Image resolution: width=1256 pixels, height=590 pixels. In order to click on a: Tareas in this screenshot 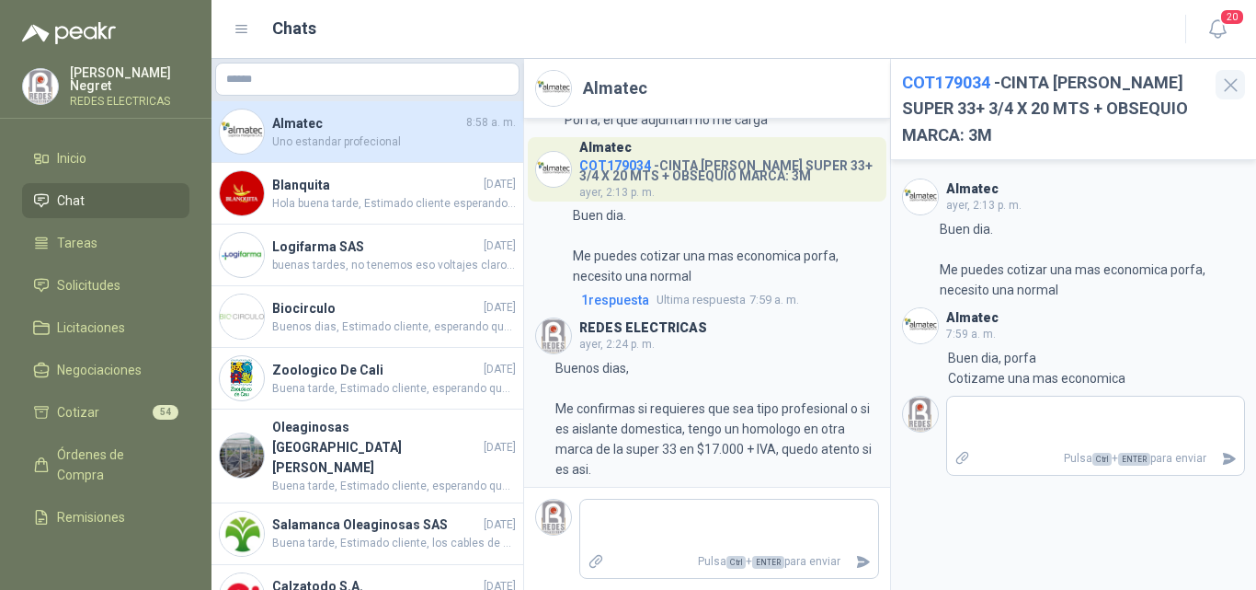, I will do `click(106, 243)`.